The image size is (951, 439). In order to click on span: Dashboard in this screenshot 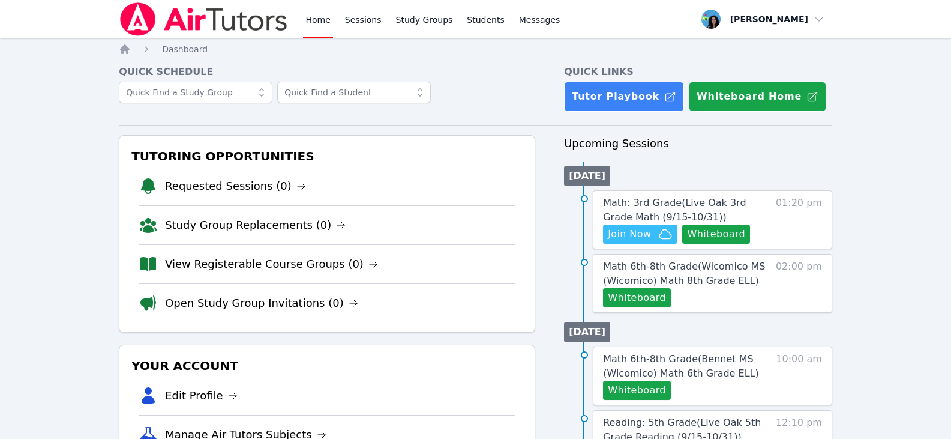, I will do `click(185, 49)`.